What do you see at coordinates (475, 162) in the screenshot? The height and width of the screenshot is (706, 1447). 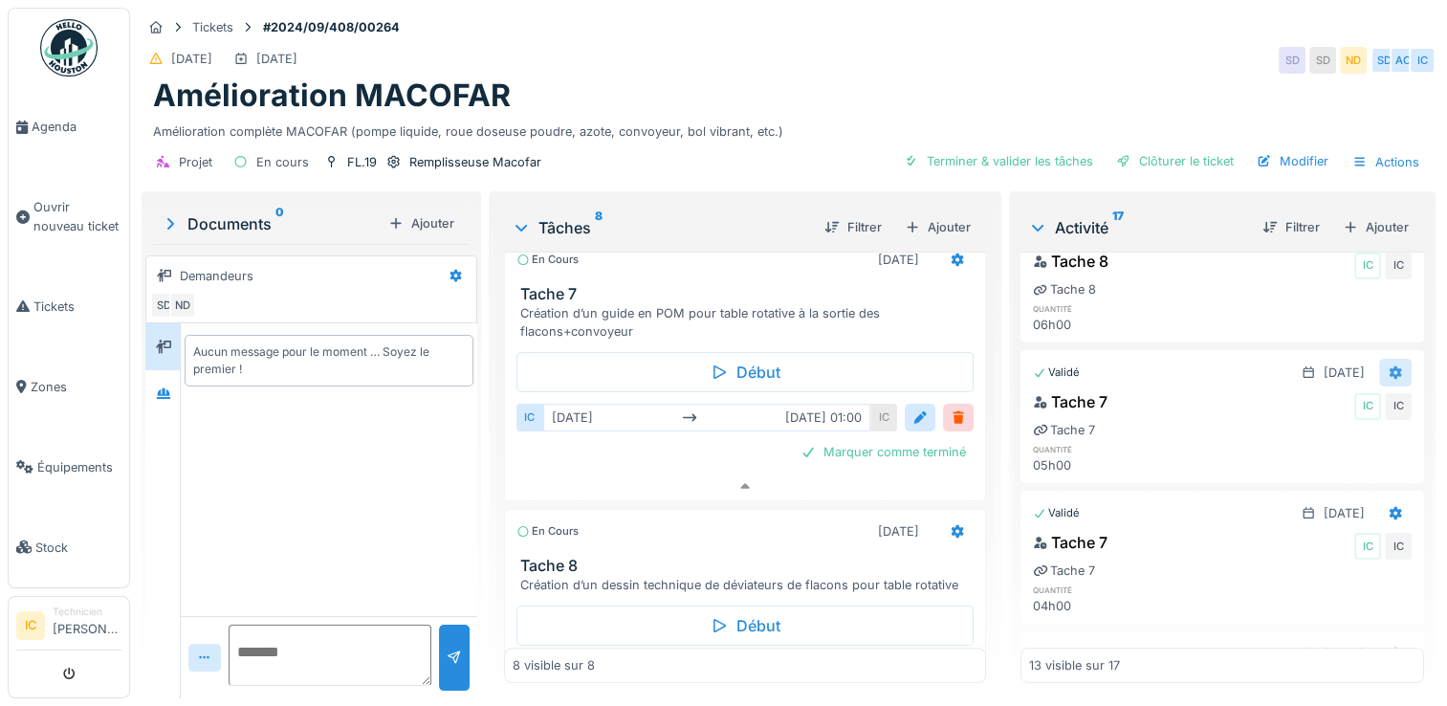 I see `div: Remplisseuse Macofar` at bounding box center [475, 162].